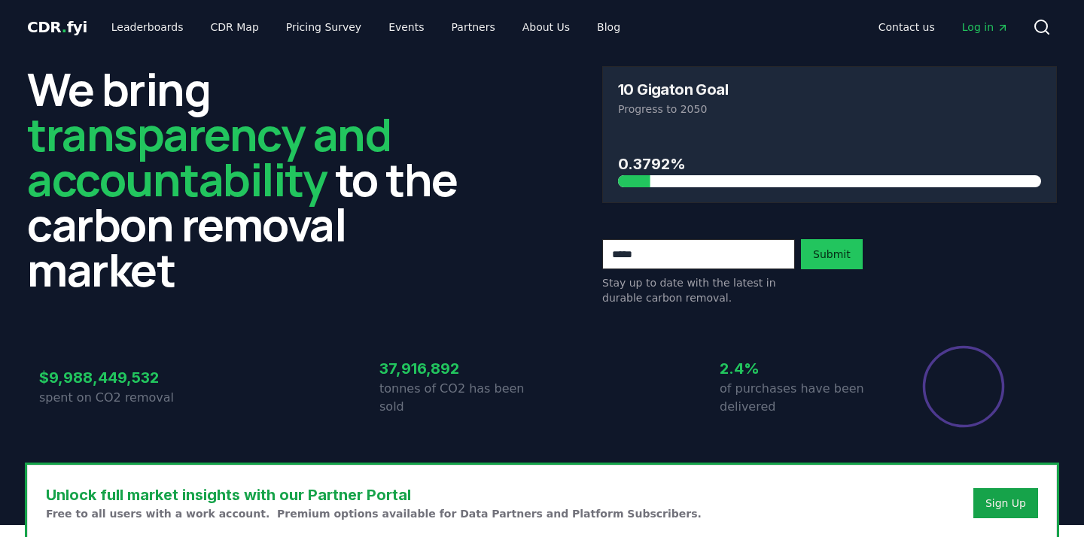  Describe the element at coordinates (57, 27) in the screenshot. I see `a: CDR.fyi` at that location.